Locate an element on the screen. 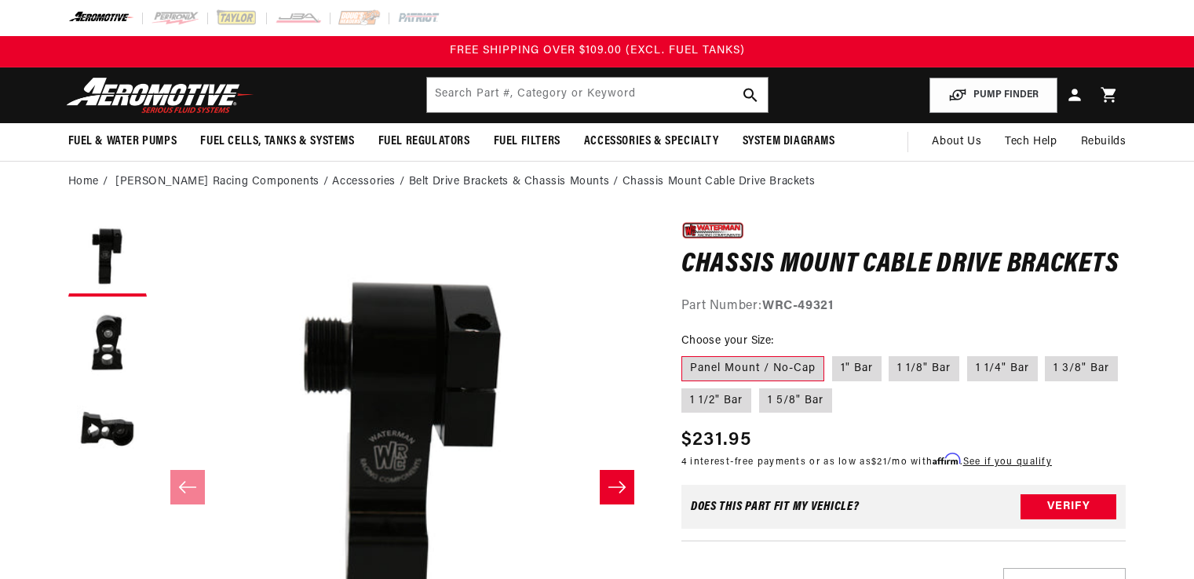 Image resolution: width=1194 pixels, height=579 pixels. a: About Us is located at coordinates (956, 142).